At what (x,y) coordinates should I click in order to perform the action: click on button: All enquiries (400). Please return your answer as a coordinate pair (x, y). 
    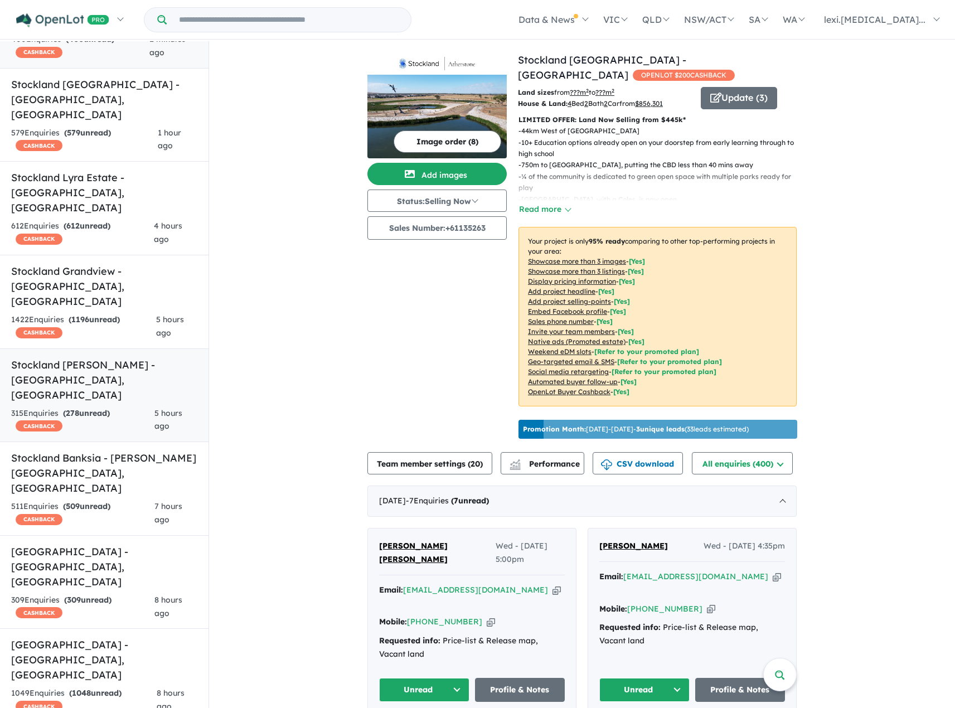
    Looking at the image, I should click on (742, 463).